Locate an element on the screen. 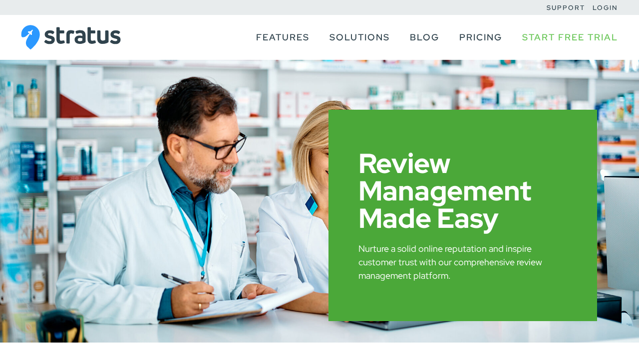 The height and width of the screenshot is (359, 639). a: Pricing is located at coordinates (480, 37).